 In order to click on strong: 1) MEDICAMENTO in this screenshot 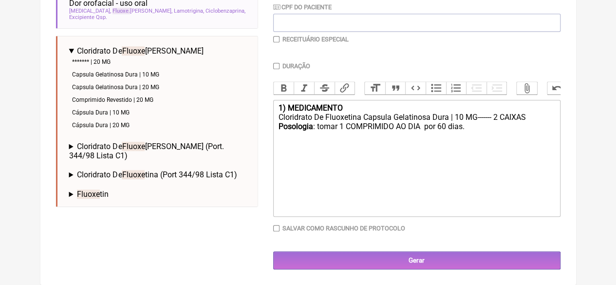, I will do `click(310, 108)`.